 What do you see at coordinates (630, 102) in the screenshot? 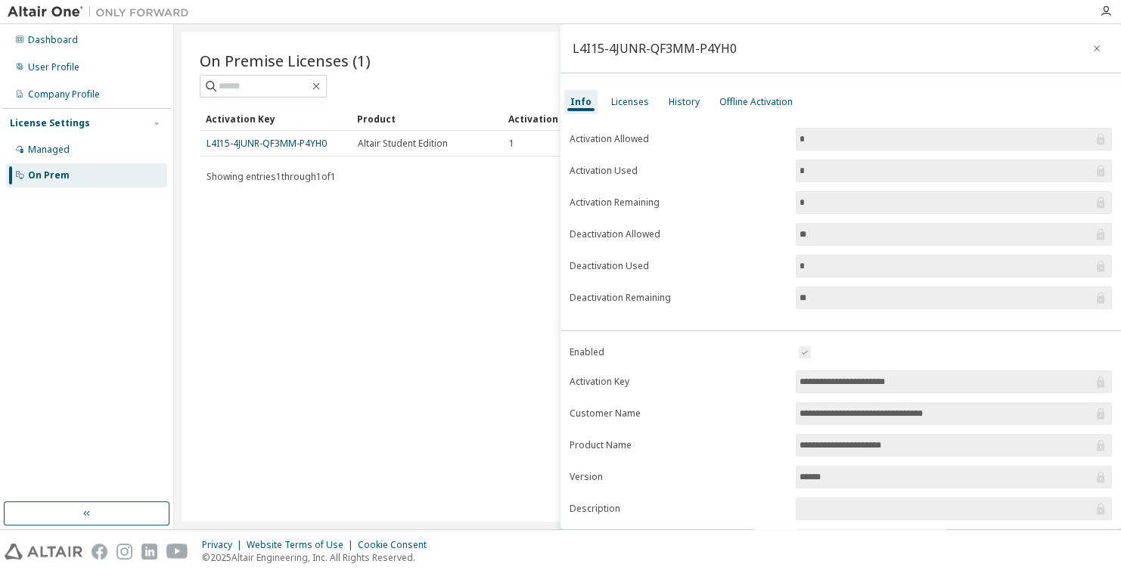
I see `div: Licenses` at bounding box center [630, 102].